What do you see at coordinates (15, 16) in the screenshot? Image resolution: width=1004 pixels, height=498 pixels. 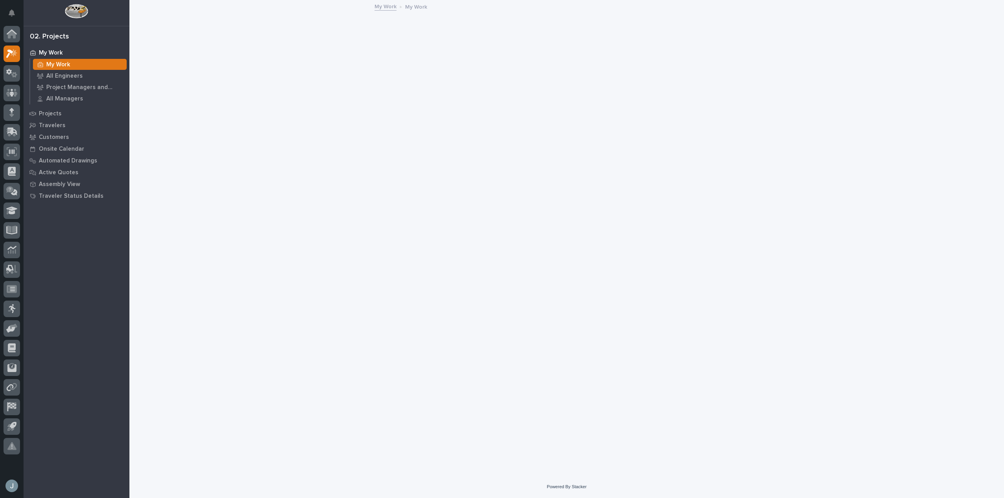 I see `div: Notifications` at bounding box center [15, 16].